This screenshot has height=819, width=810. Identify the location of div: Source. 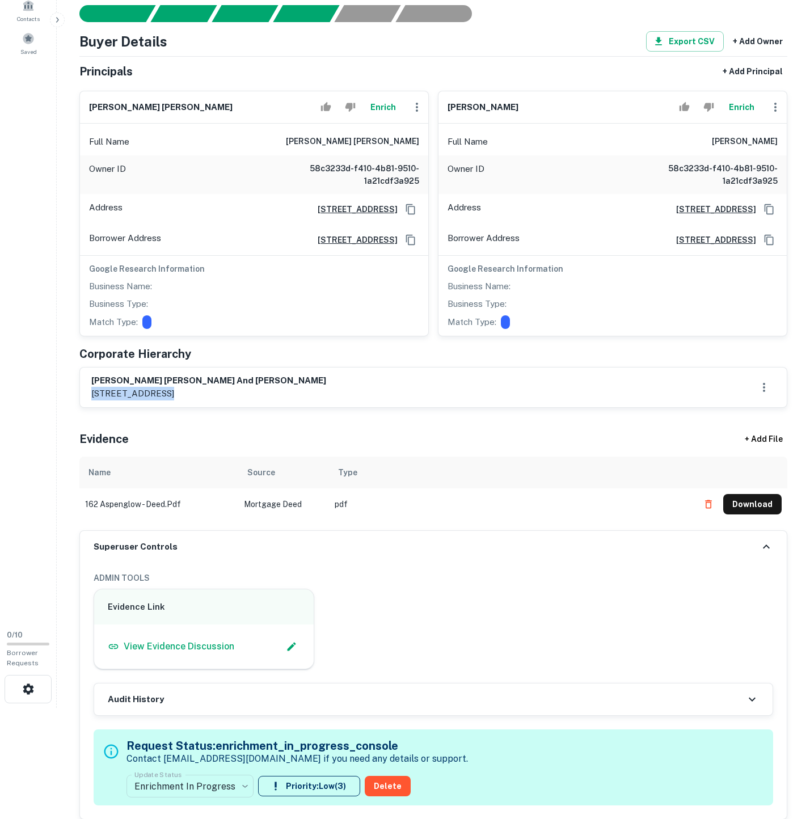
(261, 472).